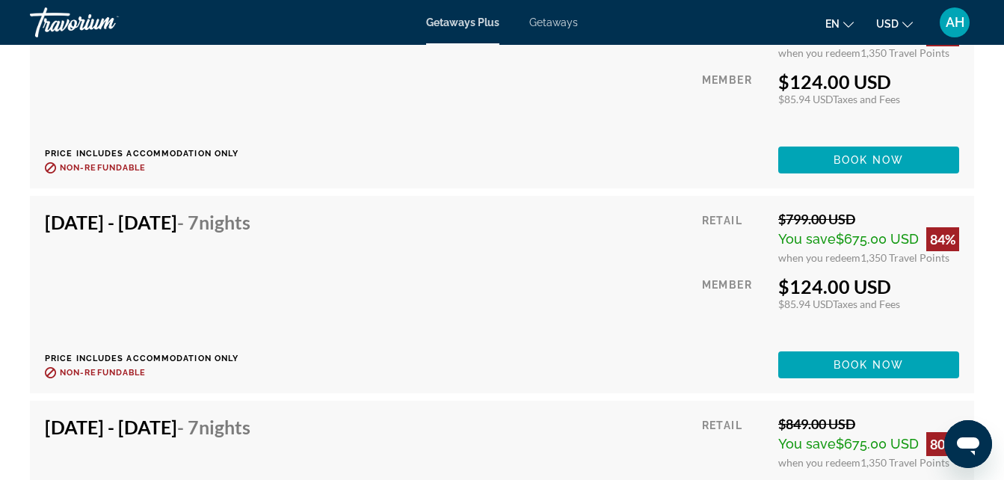 The width and height of the screenshot is (1004, 480). I want to click on span: AH, so click(955, 22).